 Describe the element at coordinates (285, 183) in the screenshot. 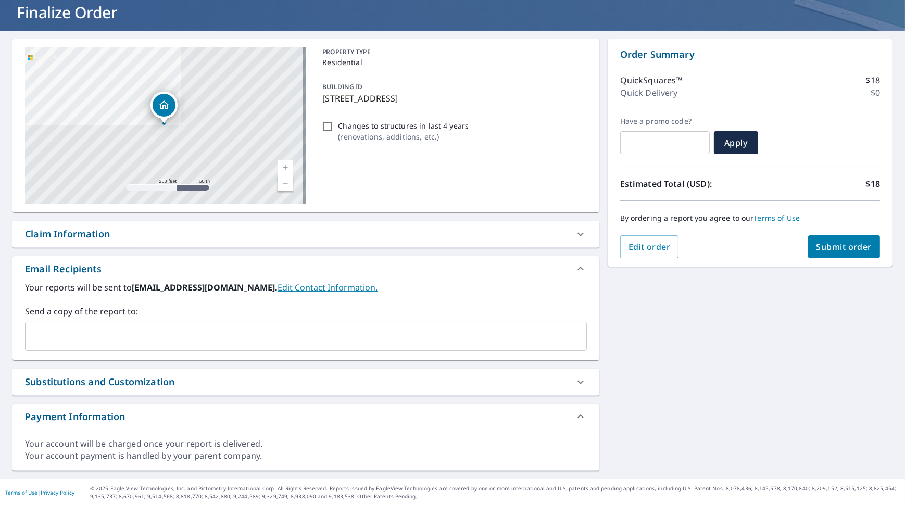

I see `a: Current Level 17, Zoom Out` at that location.